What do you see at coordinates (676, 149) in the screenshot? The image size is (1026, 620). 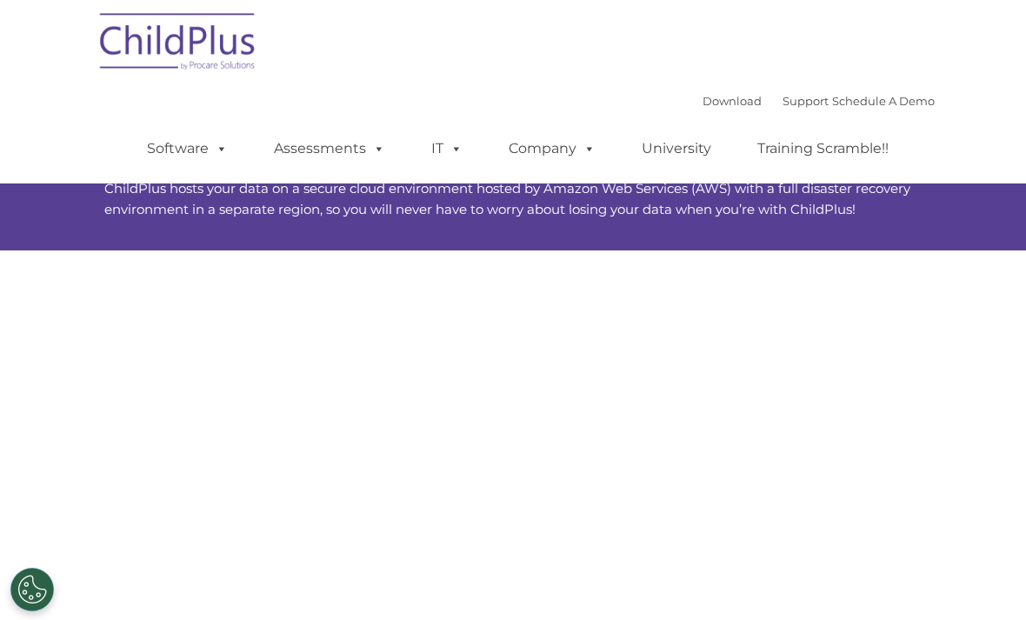 I see `a: University` at bounding box center [676, 149].